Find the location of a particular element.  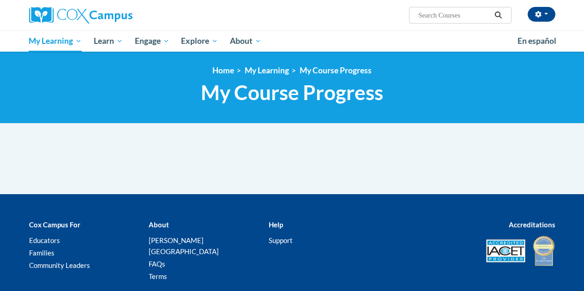

span: Engage is located at coordinates (152, 41).